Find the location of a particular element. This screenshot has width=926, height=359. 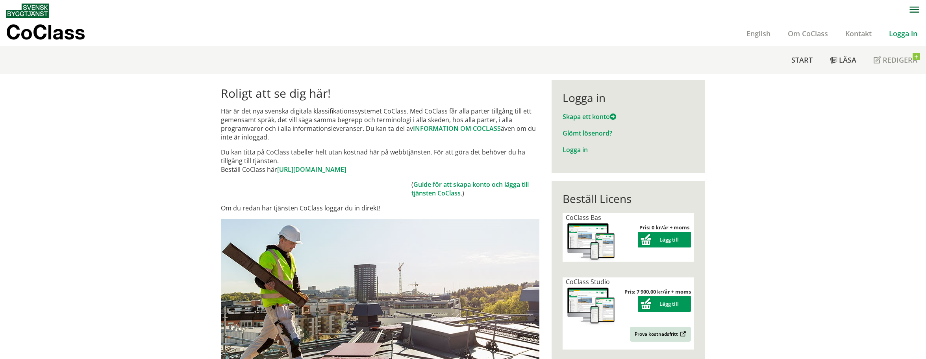

div: Logga in is located at coordinates (628, 98).